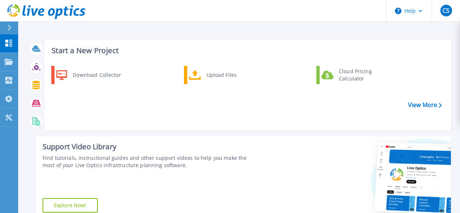  I want to click on a: Download Collector, so click(88, 75).